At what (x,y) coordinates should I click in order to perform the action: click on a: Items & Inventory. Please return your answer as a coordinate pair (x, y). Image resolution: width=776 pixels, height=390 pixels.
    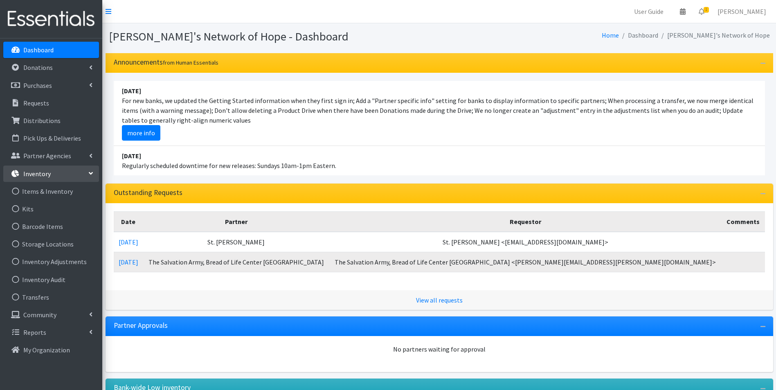
    Looking at the image, I should click on (51, 191).